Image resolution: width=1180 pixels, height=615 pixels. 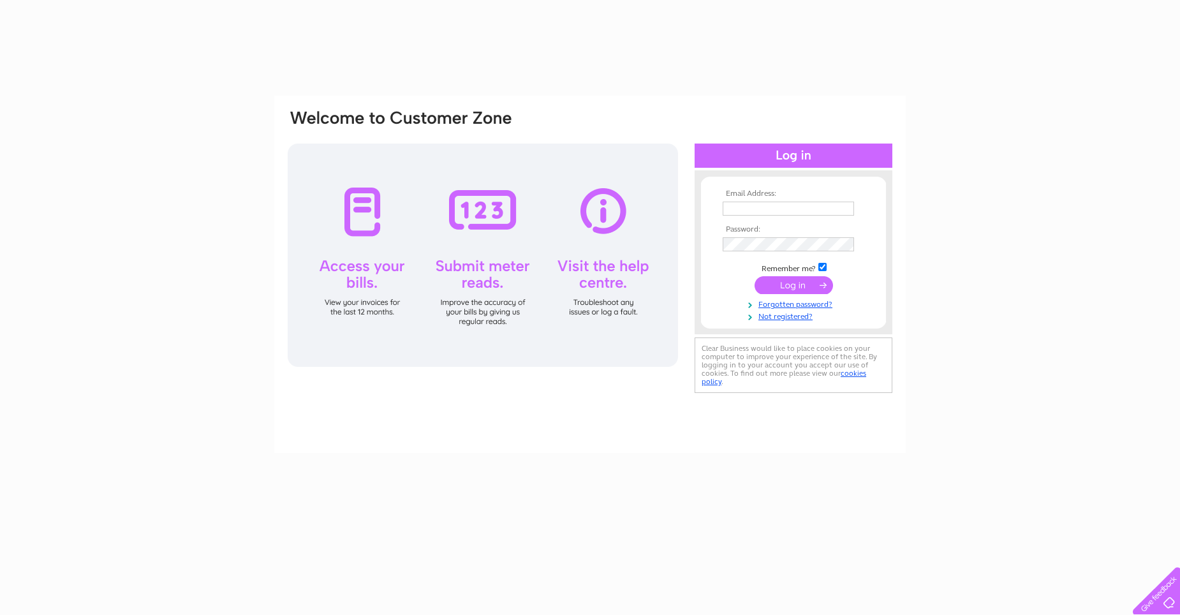 What do you see at coordinates (794, 194) in the screenshot?
I see `th: Email Address:` at bounding box center [794, 194].